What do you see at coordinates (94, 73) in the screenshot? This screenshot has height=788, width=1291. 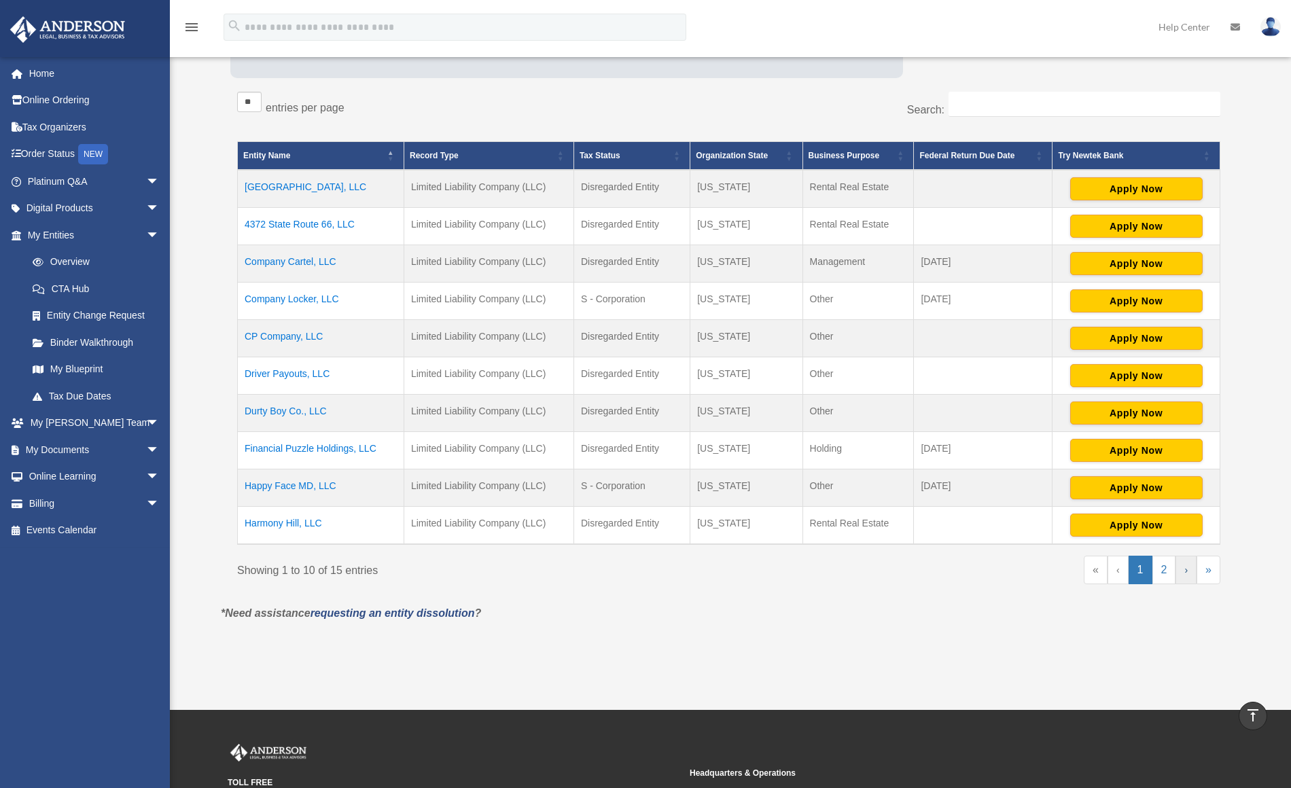 I see `a: Home` at bounding box center [94, 73].